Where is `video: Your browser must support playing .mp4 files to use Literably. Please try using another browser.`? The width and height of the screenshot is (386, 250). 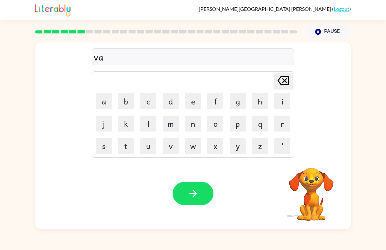 video: Your browser must support playing .mp4 files to use Literably. Please try using another browser. is located at coordinates (311, 190).